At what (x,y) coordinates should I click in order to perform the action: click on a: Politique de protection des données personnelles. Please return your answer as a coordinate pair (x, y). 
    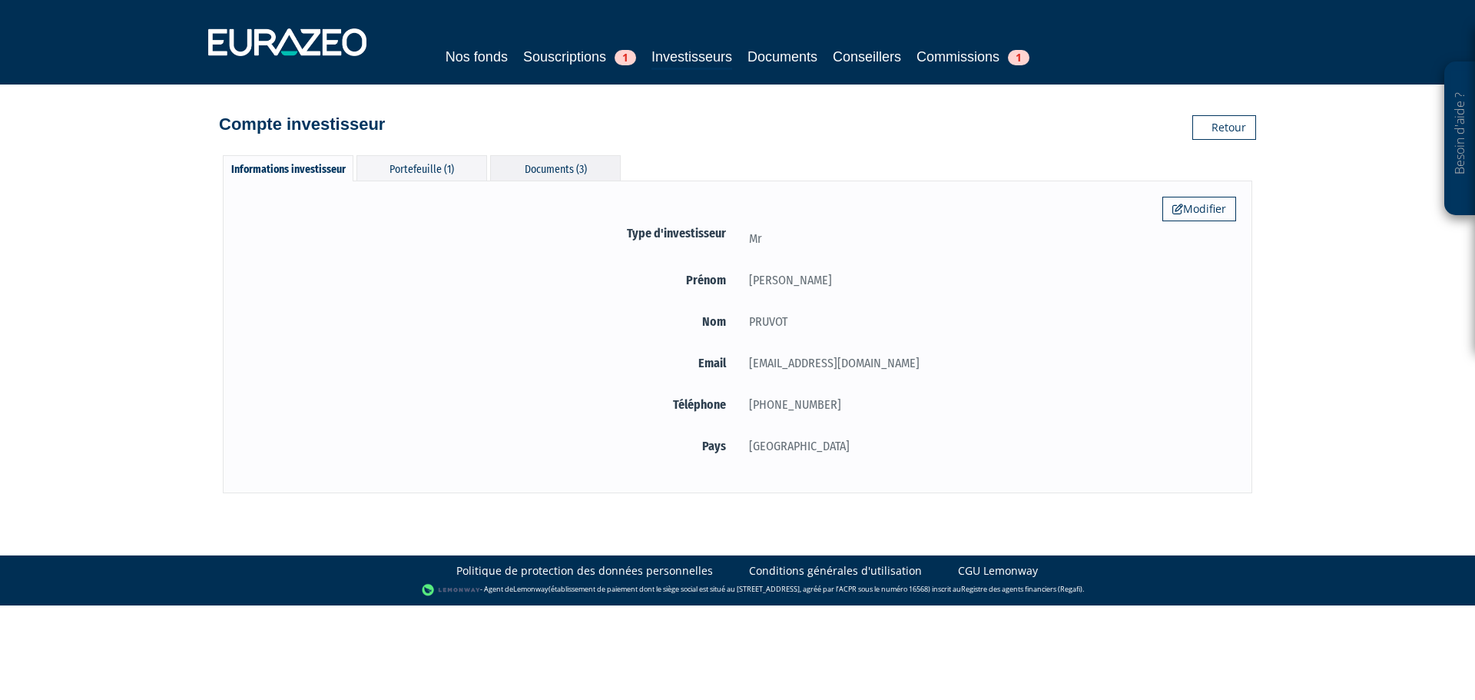
    Looking at the image, I should click on (585, 571).